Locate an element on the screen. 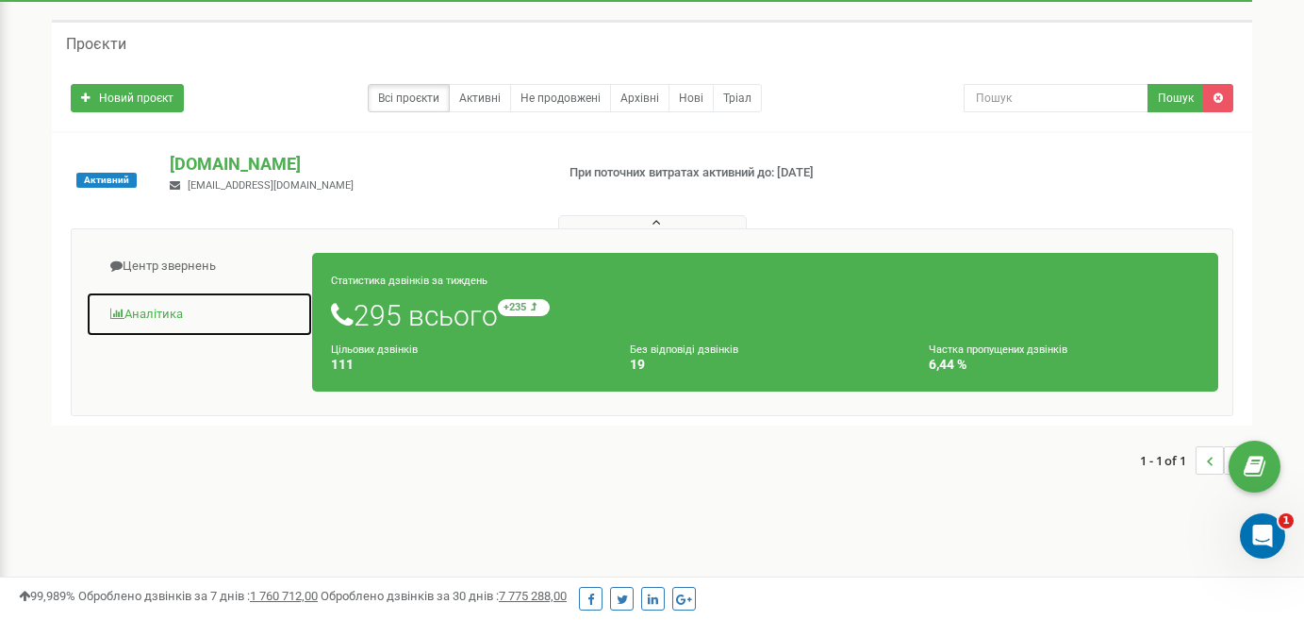 Image resolution: width=1304 pixels, height=620 pixels. a: Всі проєкти is located at coordinates (408, 98).